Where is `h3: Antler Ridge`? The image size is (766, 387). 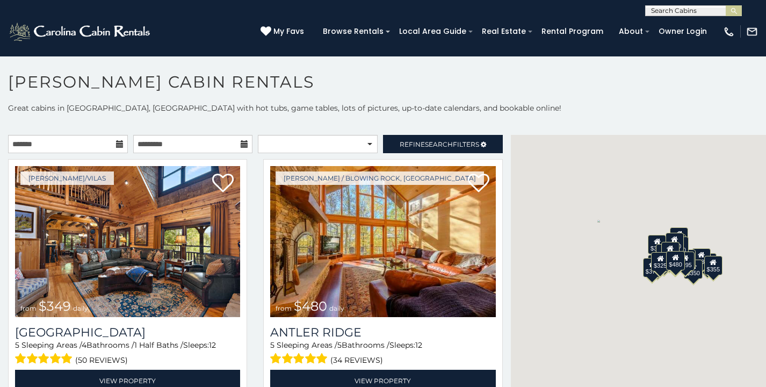 h3: Antler Ridge is located at coordinates (382, 332).